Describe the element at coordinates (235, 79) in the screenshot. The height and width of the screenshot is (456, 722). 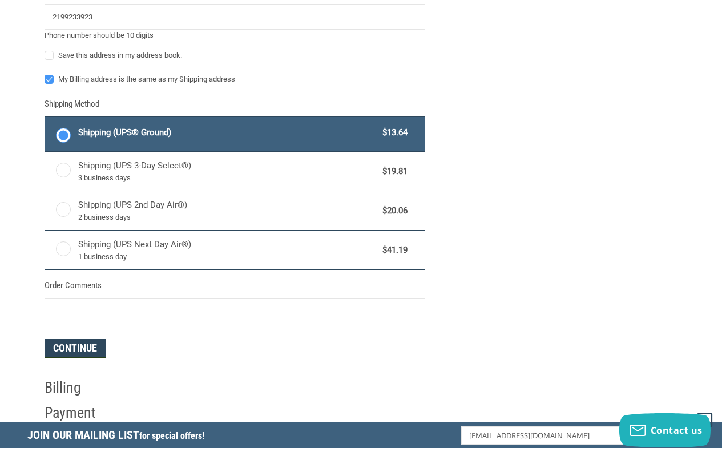
I see `label: My Billing address is the same as my Shipping address` at that location.